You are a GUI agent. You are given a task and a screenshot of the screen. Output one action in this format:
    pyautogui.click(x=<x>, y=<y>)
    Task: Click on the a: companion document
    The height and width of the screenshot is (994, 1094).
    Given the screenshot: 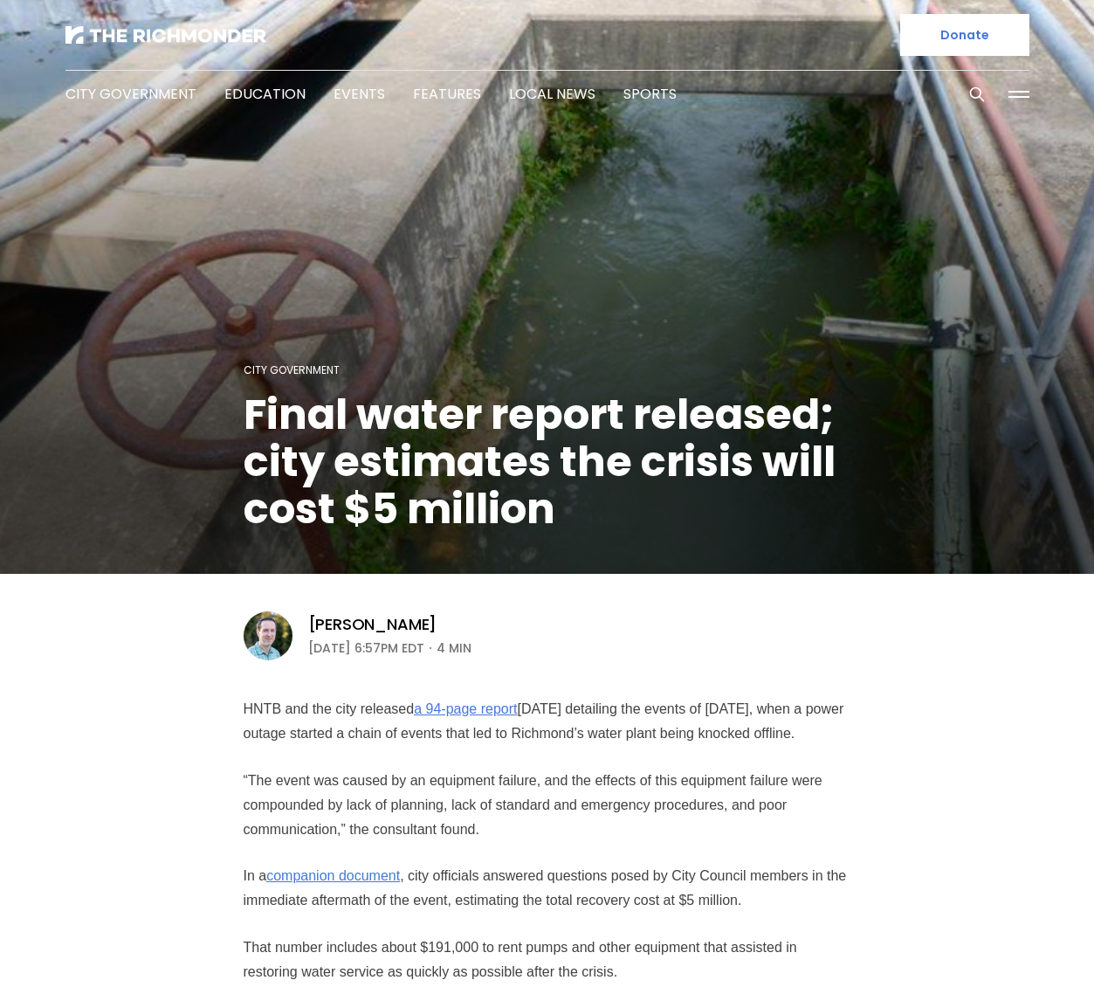 What is the action you would take?
    pyautogui.click(x=335, y=876)
    